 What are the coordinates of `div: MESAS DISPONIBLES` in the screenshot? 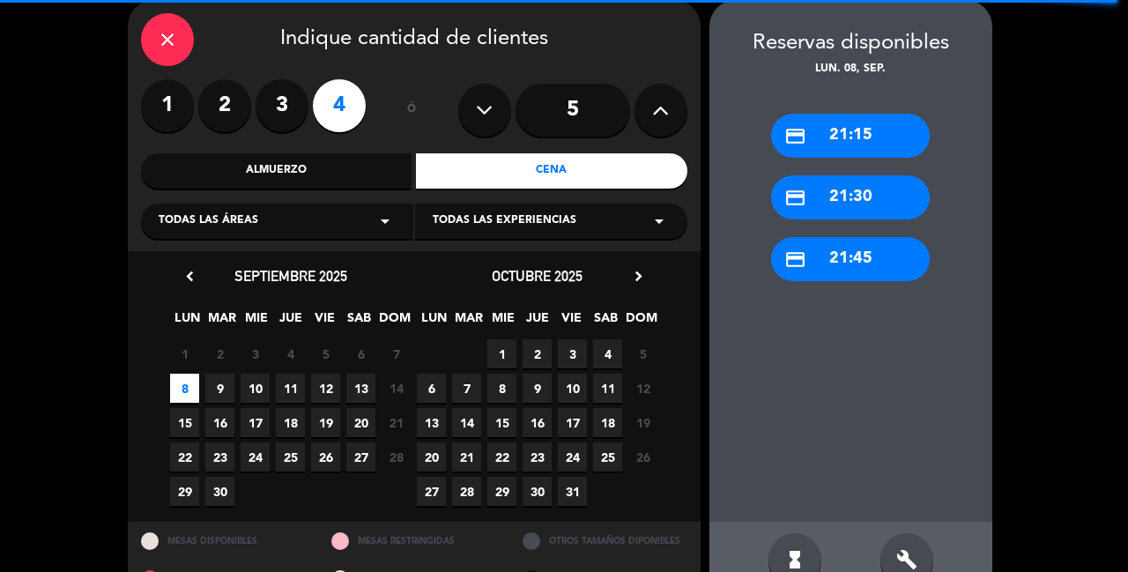 It's located at (223, 540).